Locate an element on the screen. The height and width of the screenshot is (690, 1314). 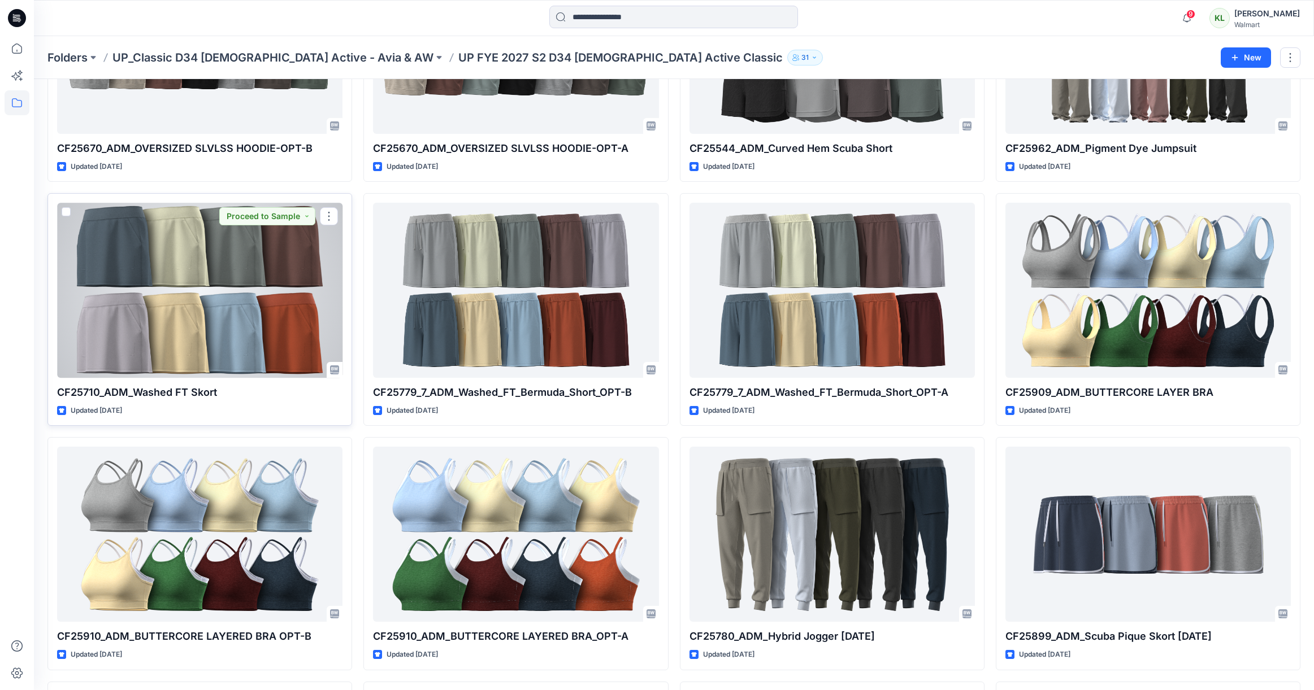
a: CF25910_ADM_BUTTERCORE LAYERED BRA_OPT-A is located at coordinates (515, 534).